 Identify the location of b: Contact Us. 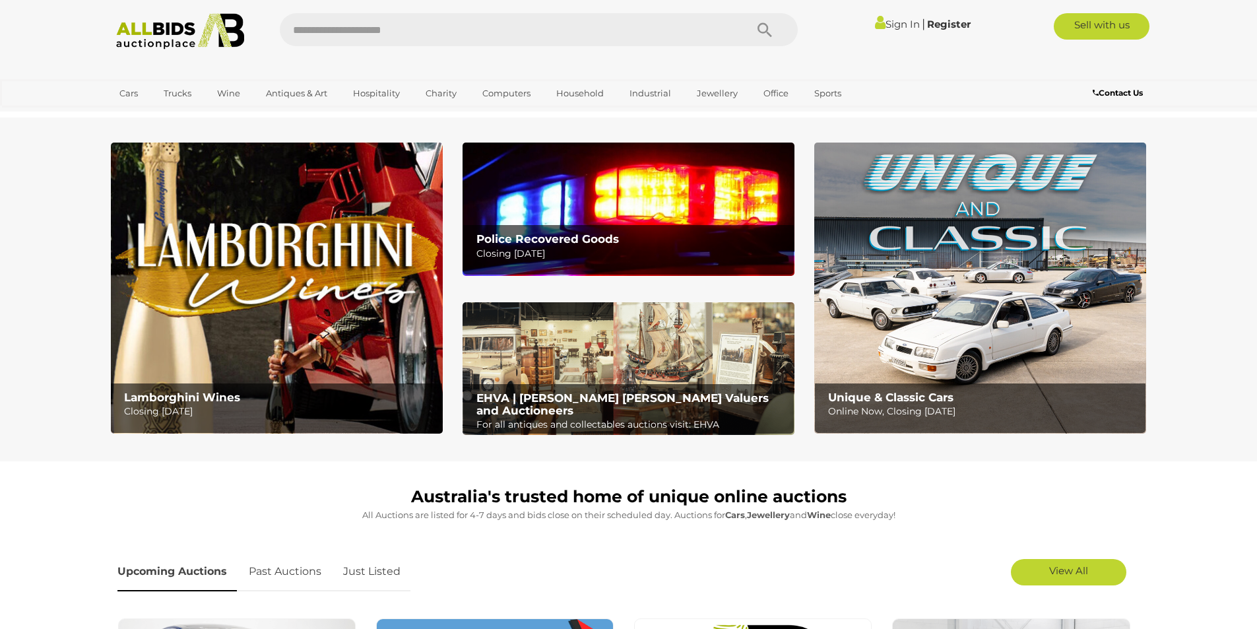
(1118, 92).